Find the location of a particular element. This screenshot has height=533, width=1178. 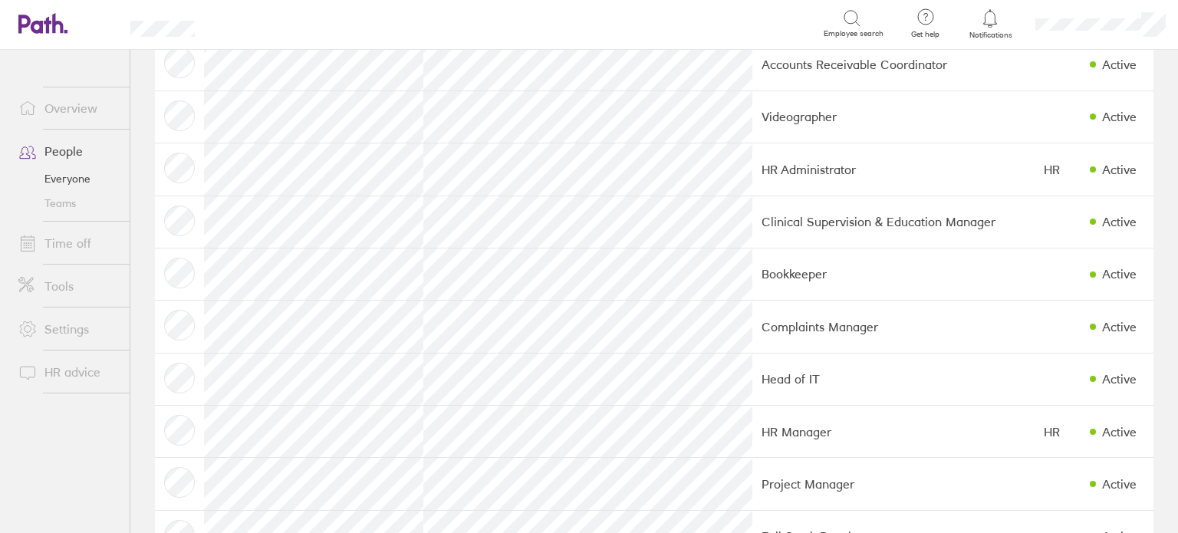

span: Get help is located at coordinates (925, 35).